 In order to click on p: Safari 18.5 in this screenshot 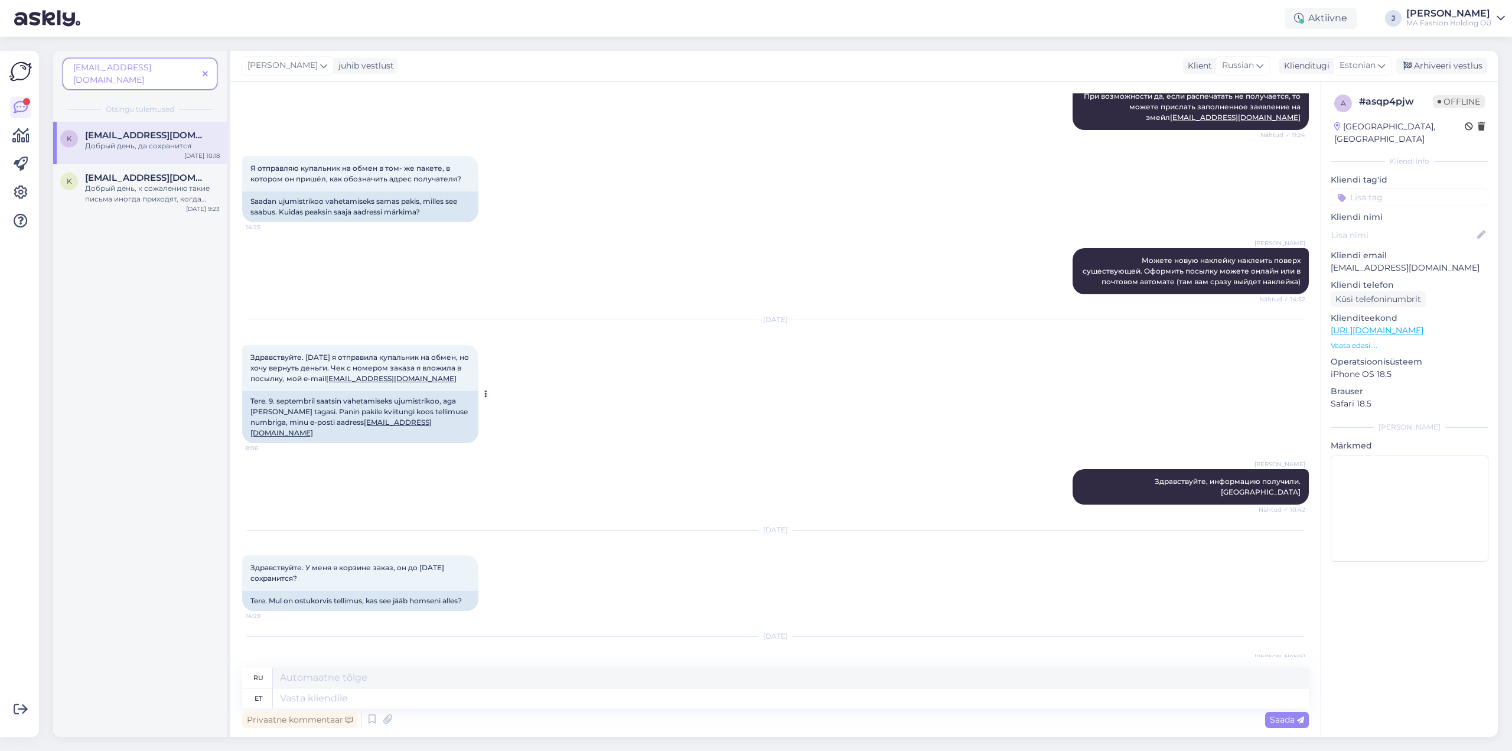, I will do `click(1409, 403)`.